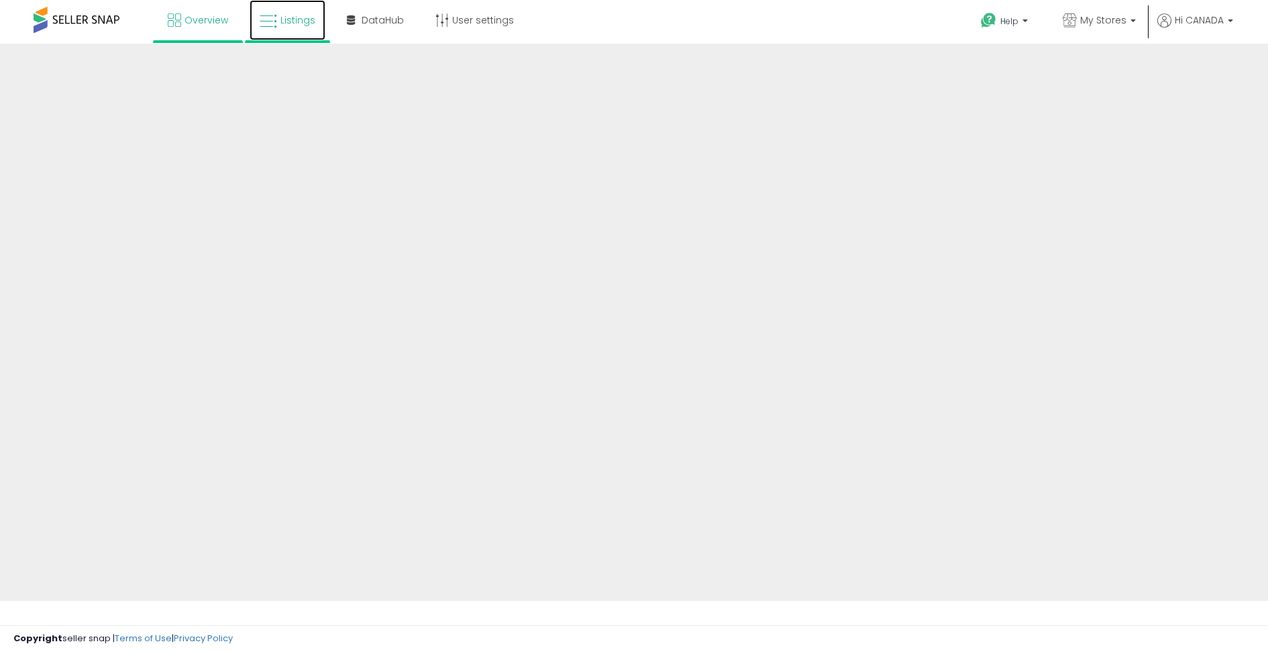 The height and width of the screenshot is (652, 1268). I want to click on a: Hi CANADA, so click(1195, 28).